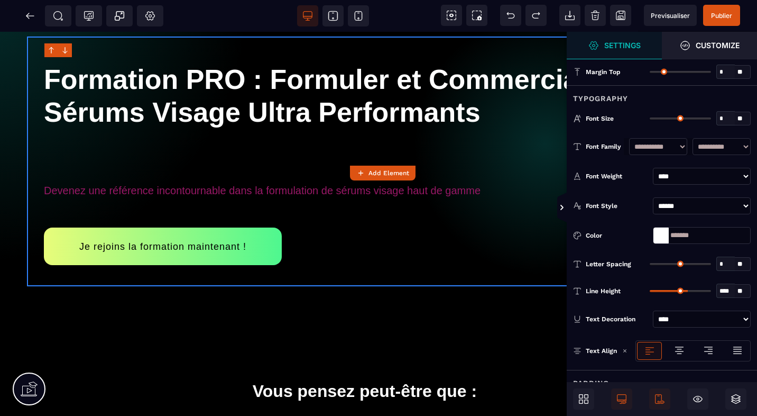 The height and width of the screenshot is (416, 757). I want to click on span: Open Blocks, so click(584, 399).